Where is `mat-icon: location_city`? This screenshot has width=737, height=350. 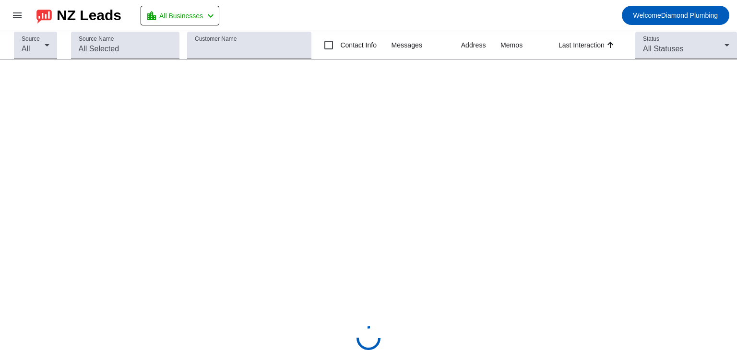
mat-icon: location_city is located at coordinates (152, 16).